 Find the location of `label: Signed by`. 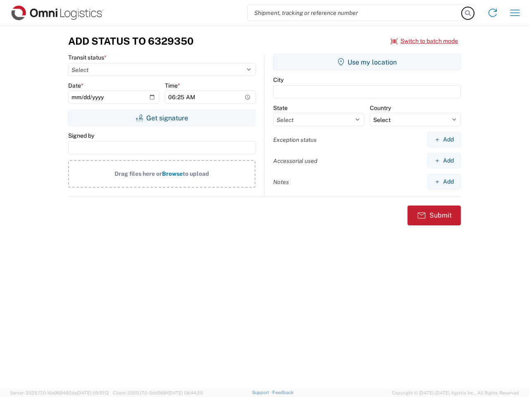

label: Signed by is located at coordinates (81, 136).